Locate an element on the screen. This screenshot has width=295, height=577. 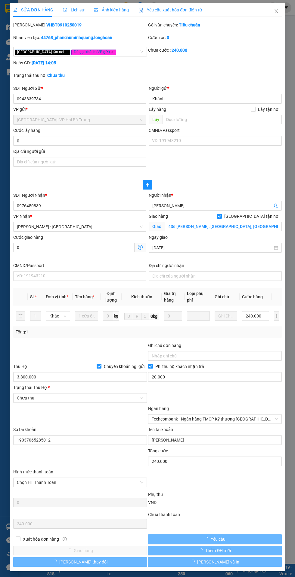
div: Tổng: 1 is located at coordinates (81, 332).